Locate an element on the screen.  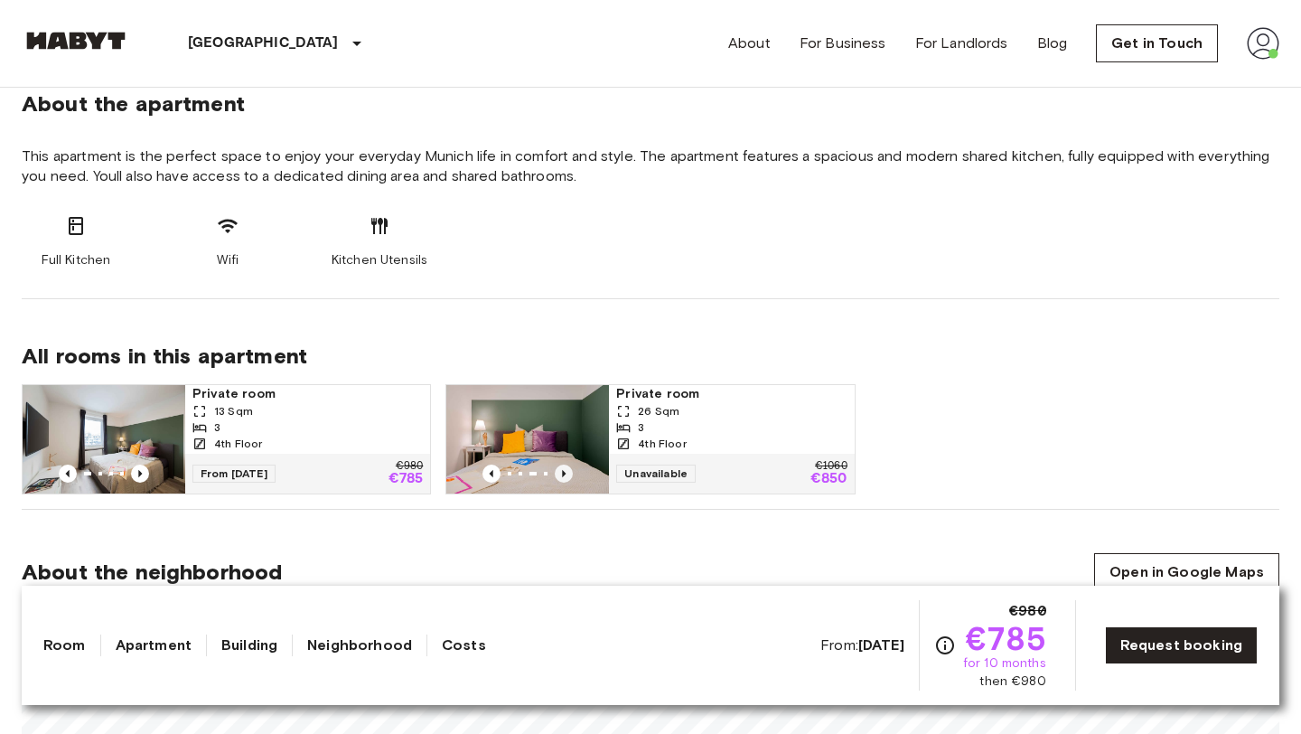
span: 13 Sqm is located at coordinates (233, 411).